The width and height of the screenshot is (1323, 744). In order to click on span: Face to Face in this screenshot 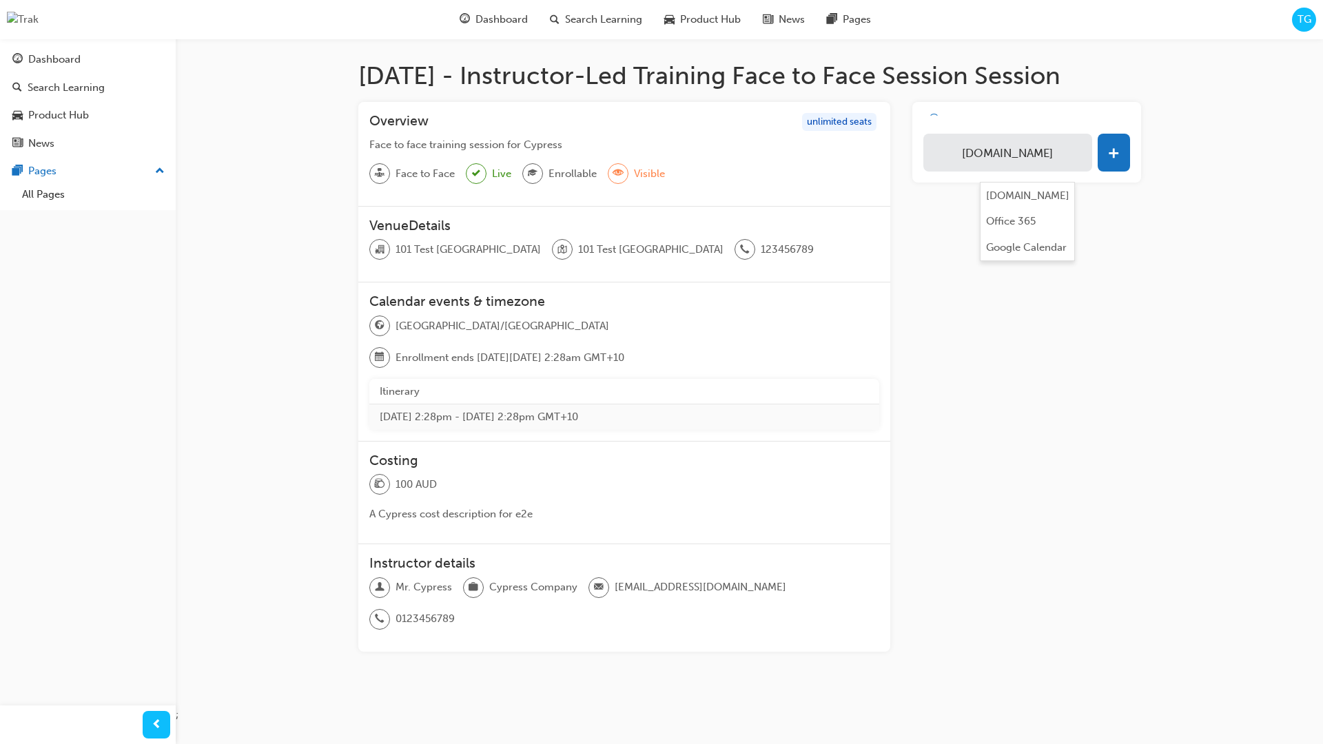, I will do `click(425, 174)`.